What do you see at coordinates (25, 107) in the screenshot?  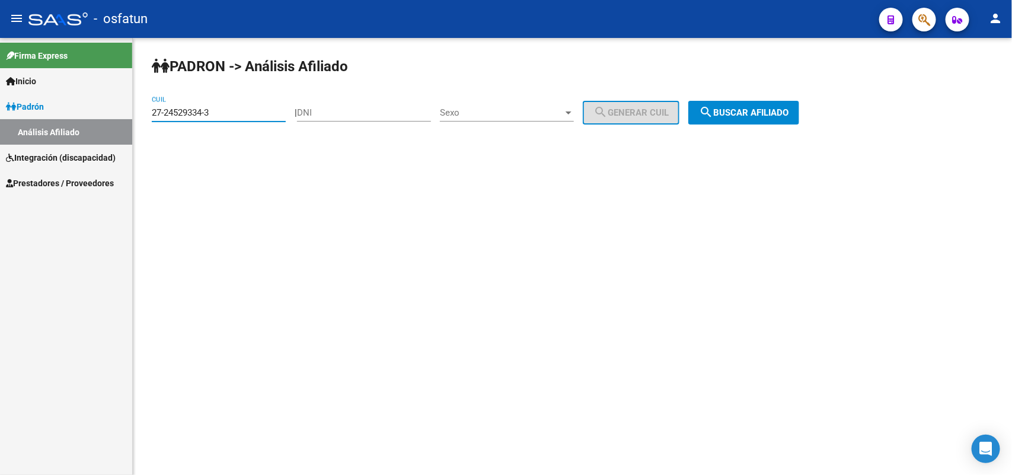 I see `span: Padrón` at bounding box center [25, 107].